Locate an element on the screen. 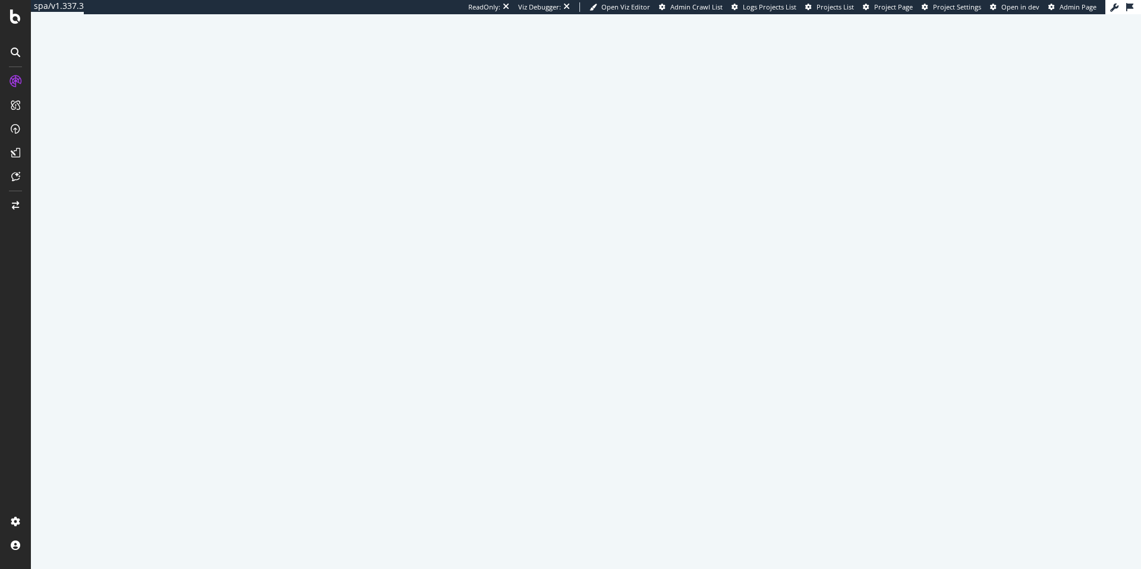  span: Projects List is located at coordinates (835, 7).